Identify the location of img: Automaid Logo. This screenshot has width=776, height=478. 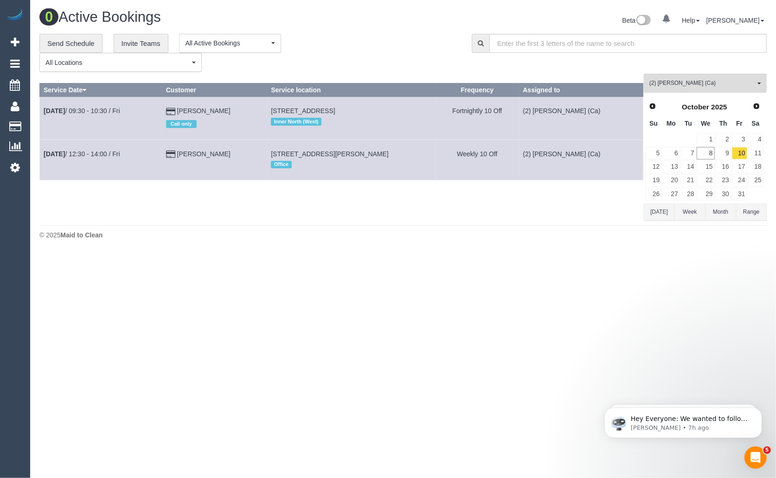
(15, 16).